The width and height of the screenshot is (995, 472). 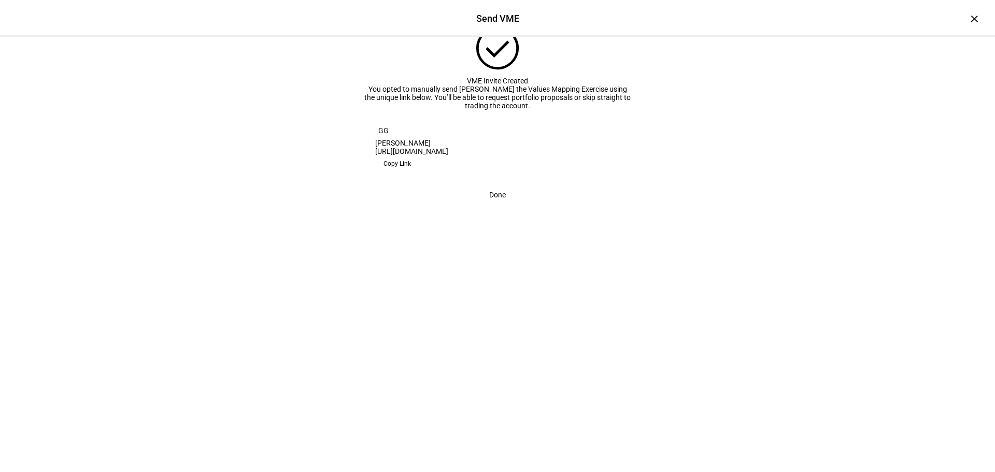 I want to click on span: Copy Link, so click(x=397, y=164).